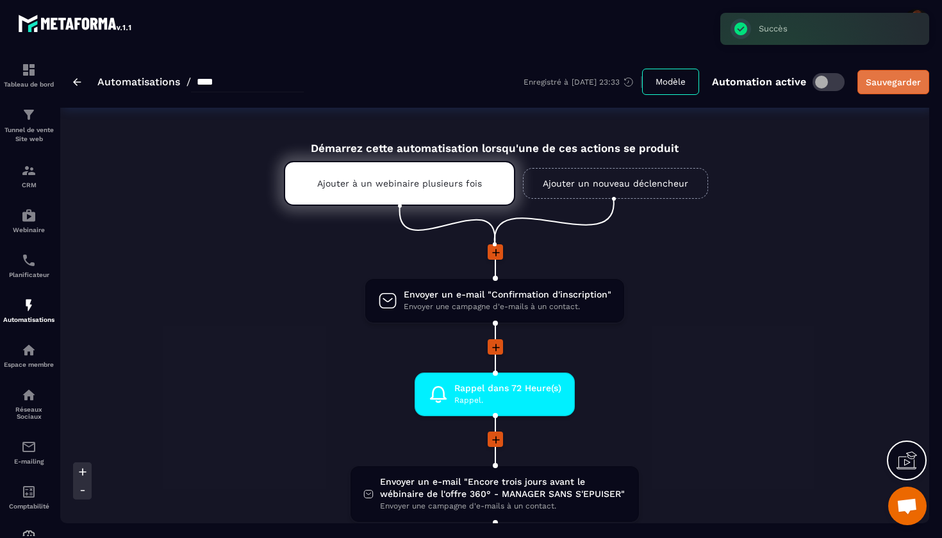  Describe the element at coordinates (29, 447) in the screenshot. I see `img: email` at that location.